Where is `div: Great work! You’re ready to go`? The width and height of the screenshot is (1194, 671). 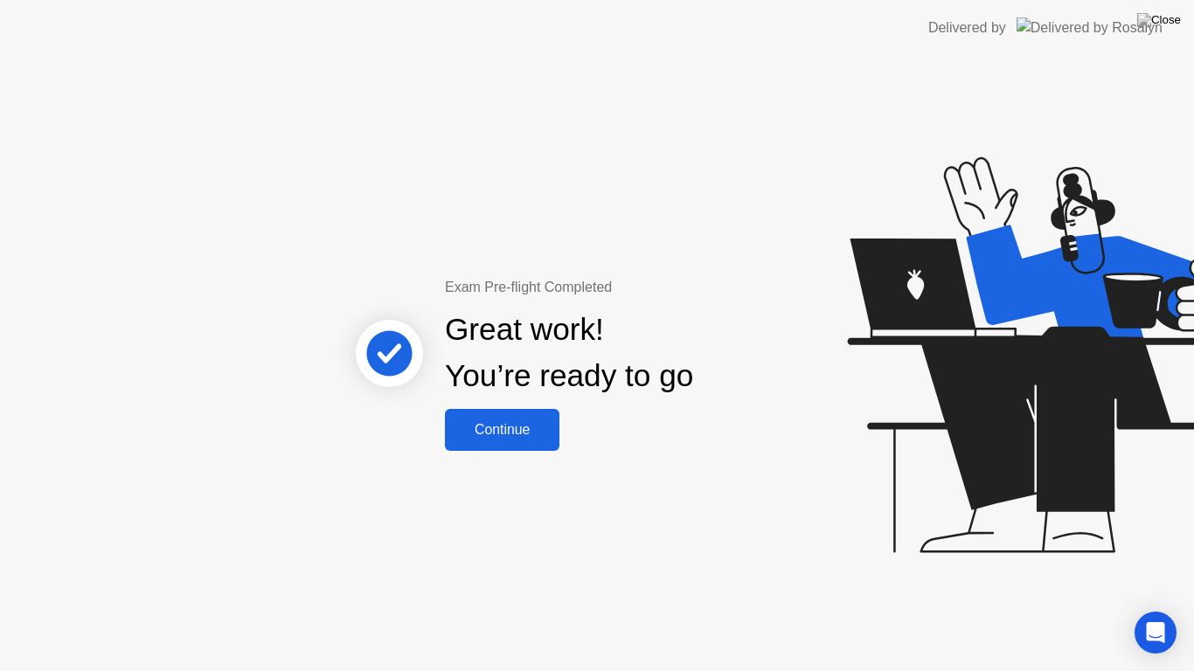 div: Great work! You’re ready to go is located at coordinates (569, 353).